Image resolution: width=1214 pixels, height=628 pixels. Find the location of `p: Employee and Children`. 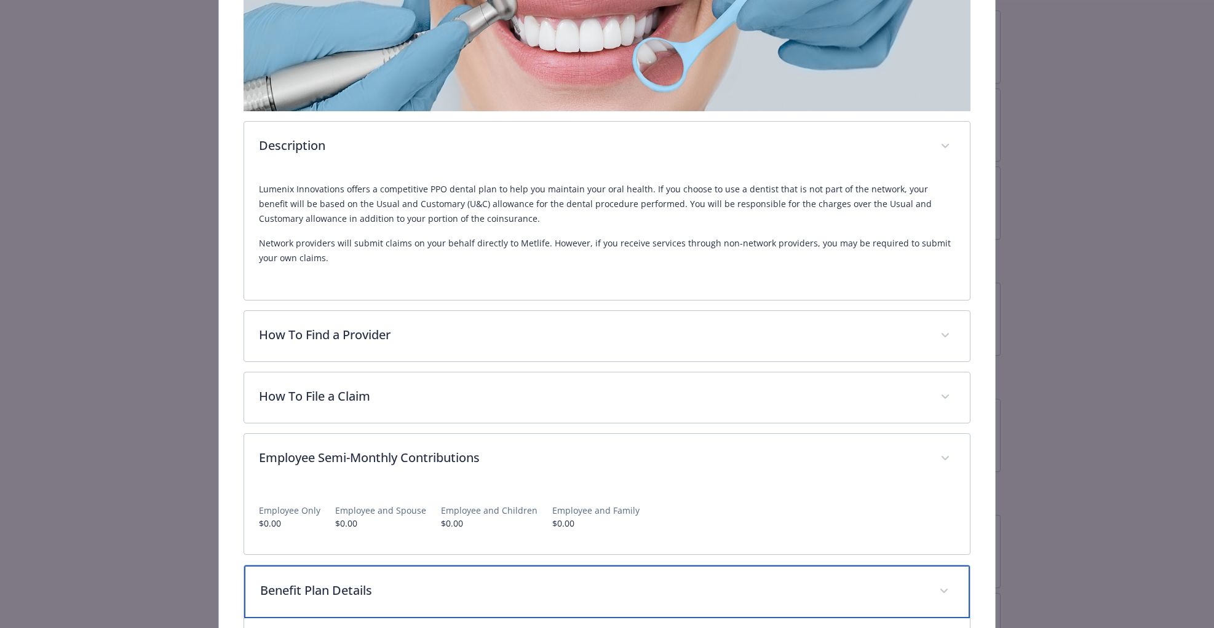

p: Employee and Children is located at coordinates (489, 510).